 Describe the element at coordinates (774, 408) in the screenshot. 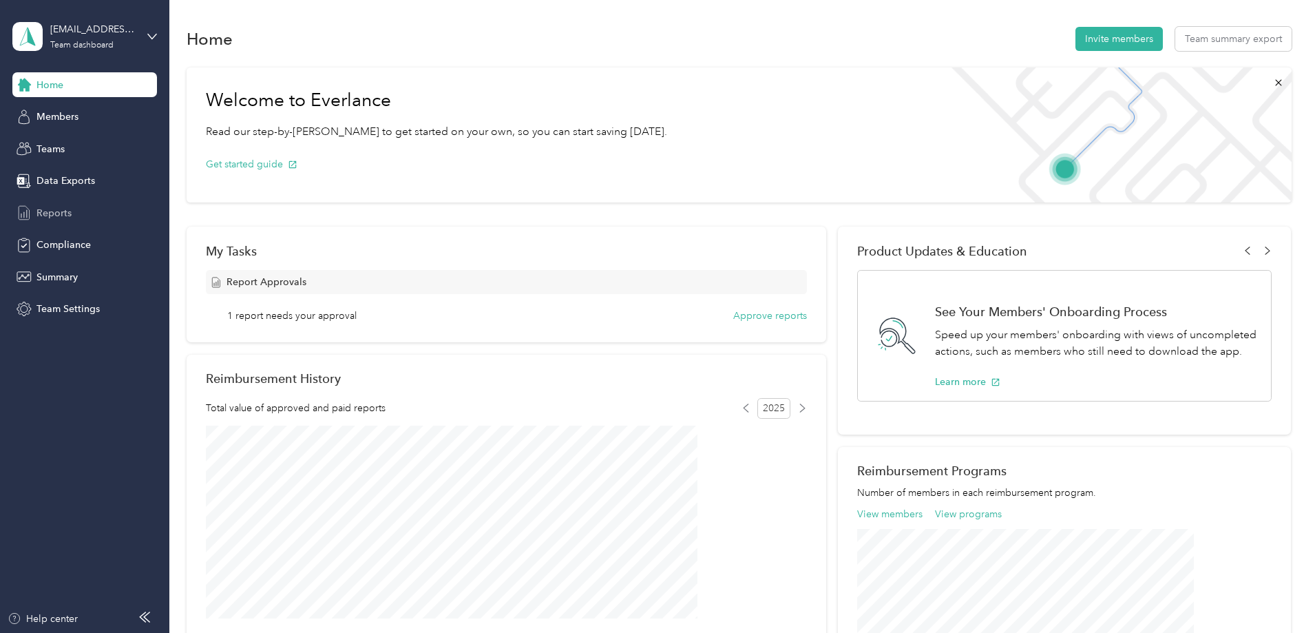

I see `span: 2025` at that location.